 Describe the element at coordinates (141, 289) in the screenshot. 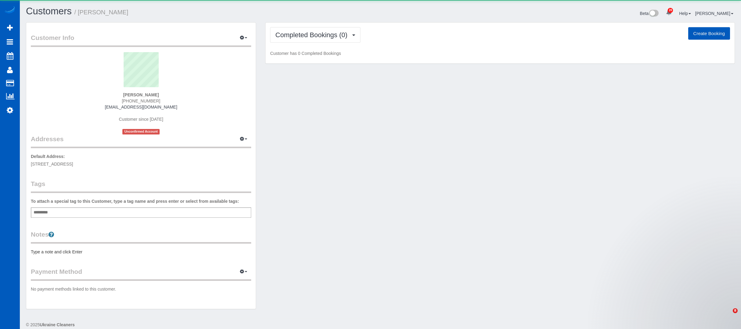

I see `p: No payment methods linked to this customer.` at that location.